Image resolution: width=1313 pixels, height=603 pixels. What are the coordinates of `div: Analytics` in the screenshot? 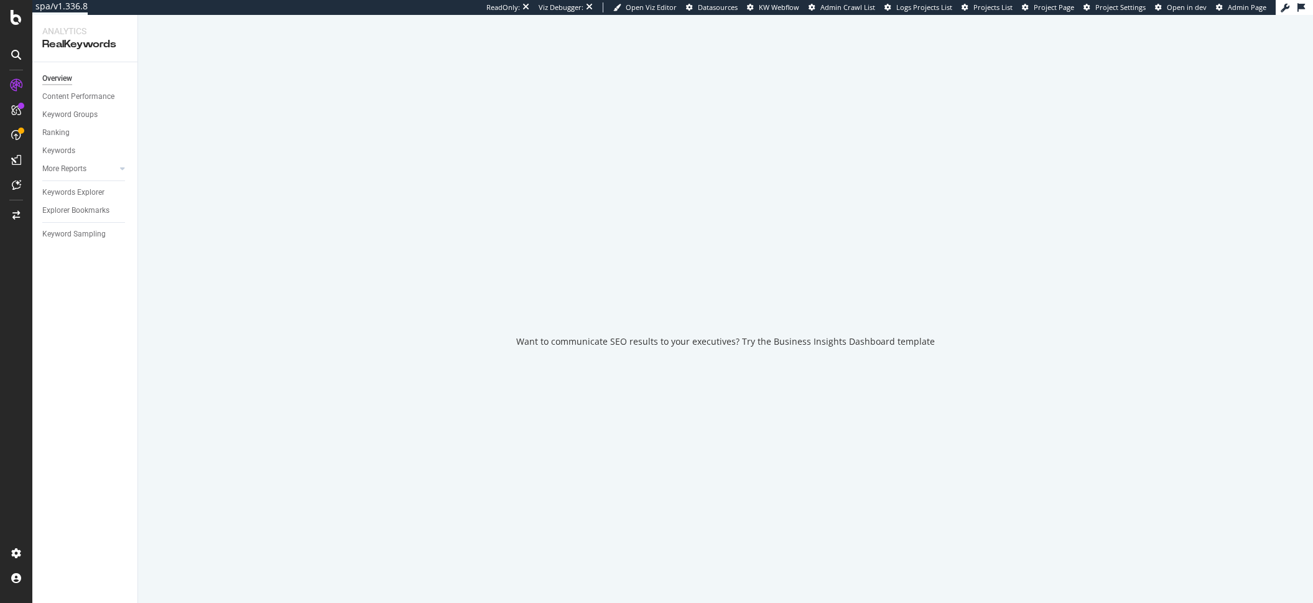 It's located at (85, 31).